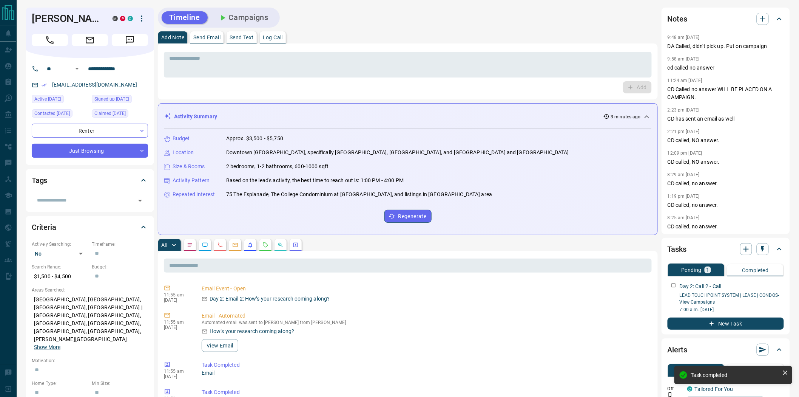 The image size is (799, 397). What do you see at coordinates (756, 270) in the screenshot?
I see `p: Completed` at bounding box center [756, 270].